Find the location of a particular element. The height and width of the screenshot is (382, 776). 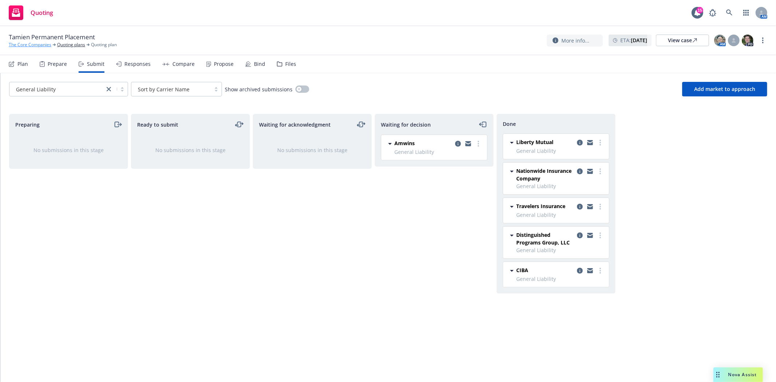

div: Drag to move is located at coordinates (718, 375).